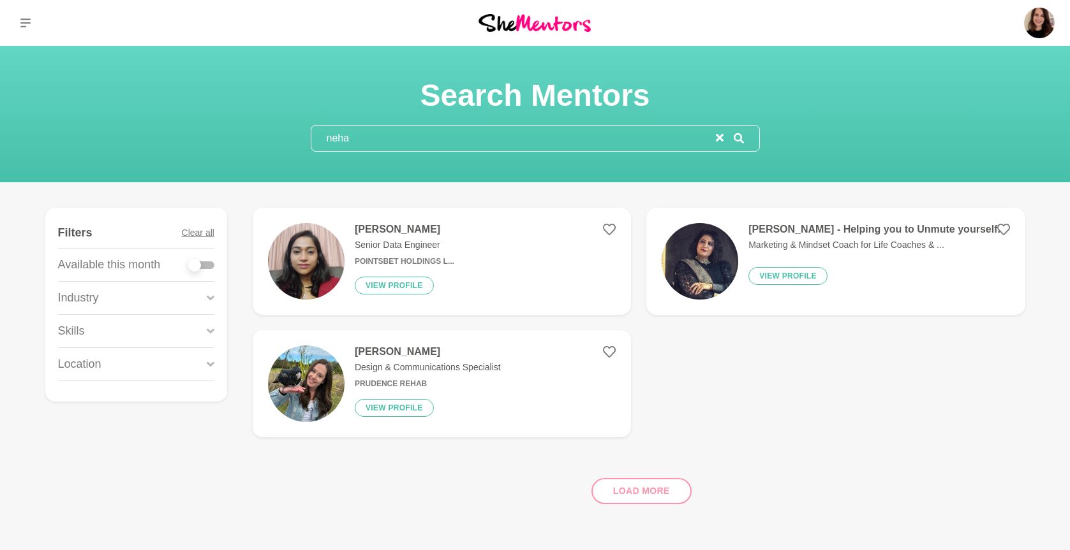 This screenshot has width=1070, height=550. What do you see at coordinates (78, 298) in the screenshot?
I see `p: Industry` at bounding box center [78, 298].